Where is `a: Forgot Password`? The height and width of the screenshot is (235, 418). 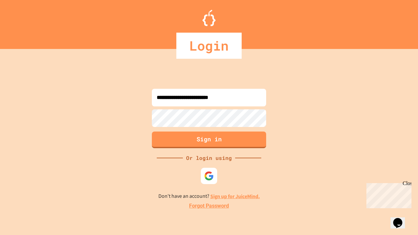
a: Forgot Password is located at coordinates (209, 206).